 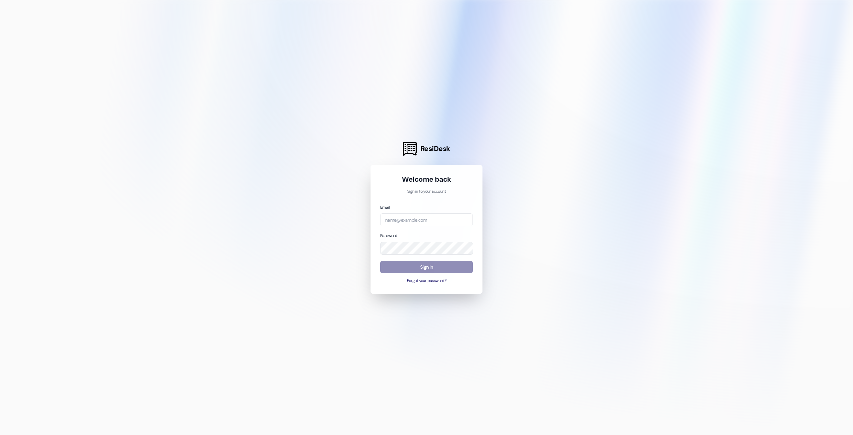 I want to click on label: Email, so click(x=385, y=207).